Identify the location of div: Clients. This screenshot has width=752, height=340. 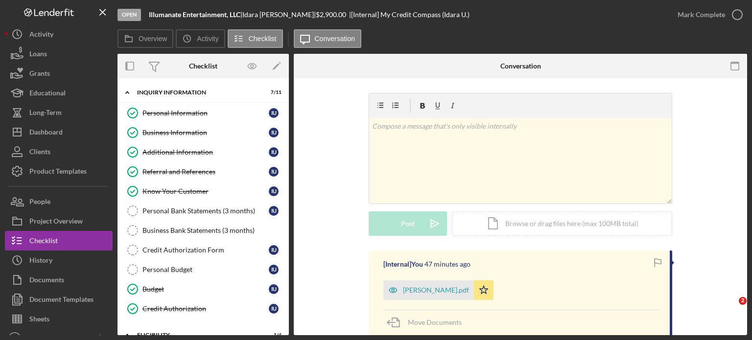
(40, 153).